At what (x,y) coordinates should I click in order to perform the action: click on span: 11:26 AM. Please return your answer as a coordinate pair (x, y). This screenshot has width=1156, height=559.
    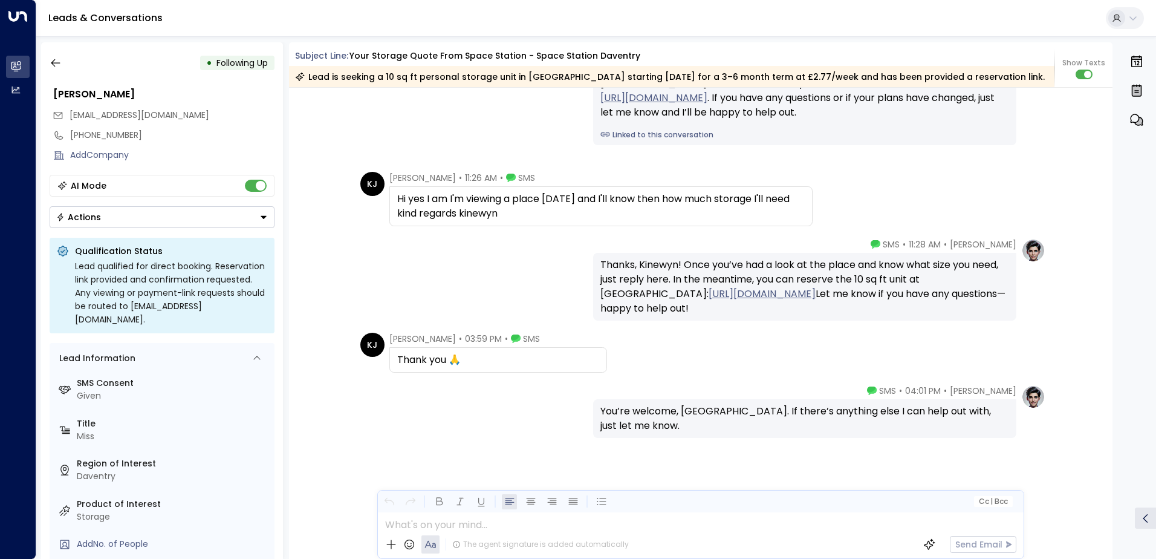
    Looking at the image, I should click on (481, 178).